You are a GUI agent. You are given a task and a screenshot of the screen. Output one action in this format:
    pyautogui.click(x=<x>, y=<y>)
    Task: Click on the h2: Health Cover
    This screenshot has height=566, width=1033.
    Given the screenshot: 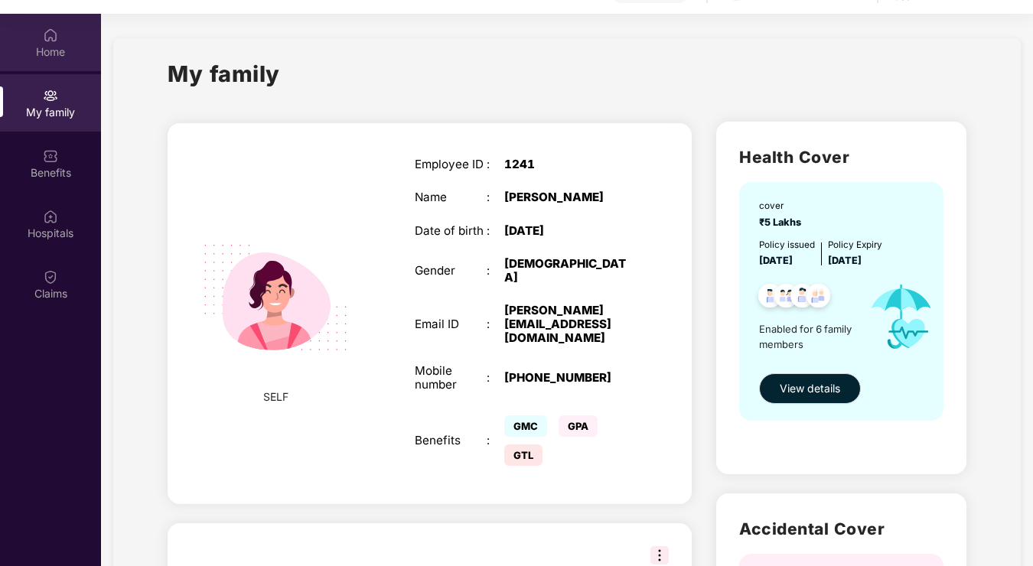 What is the action you would take?
    pyautogui.click(x=841, y=157)
    